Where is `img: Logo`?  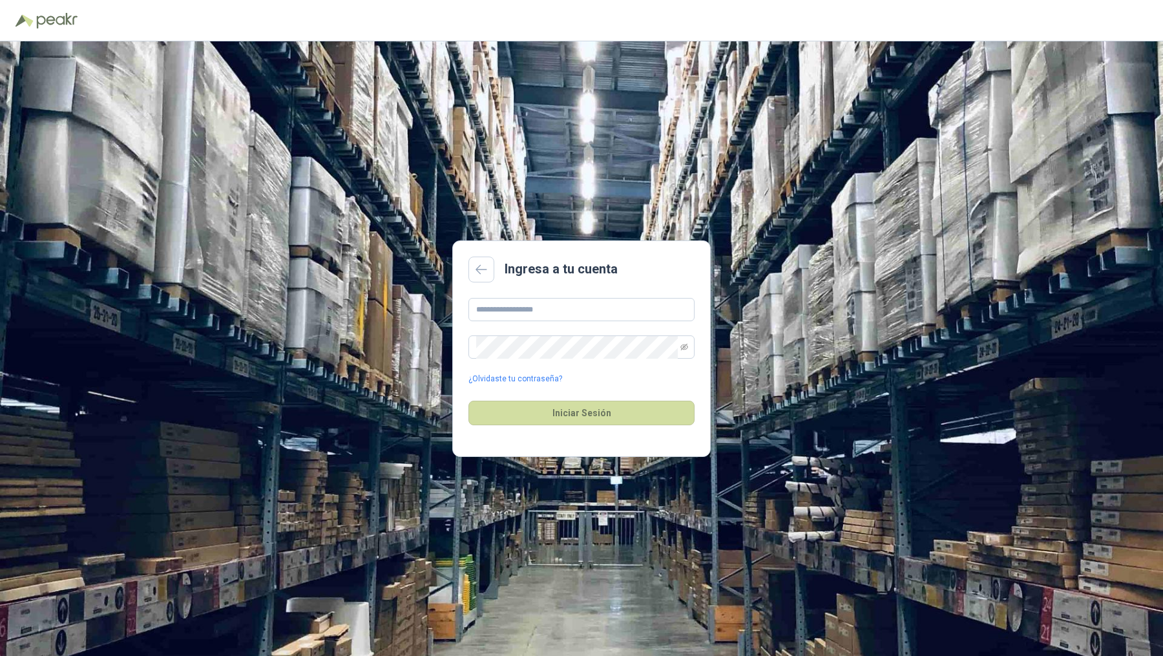
img: Logo is located at coordinates (25, 21).